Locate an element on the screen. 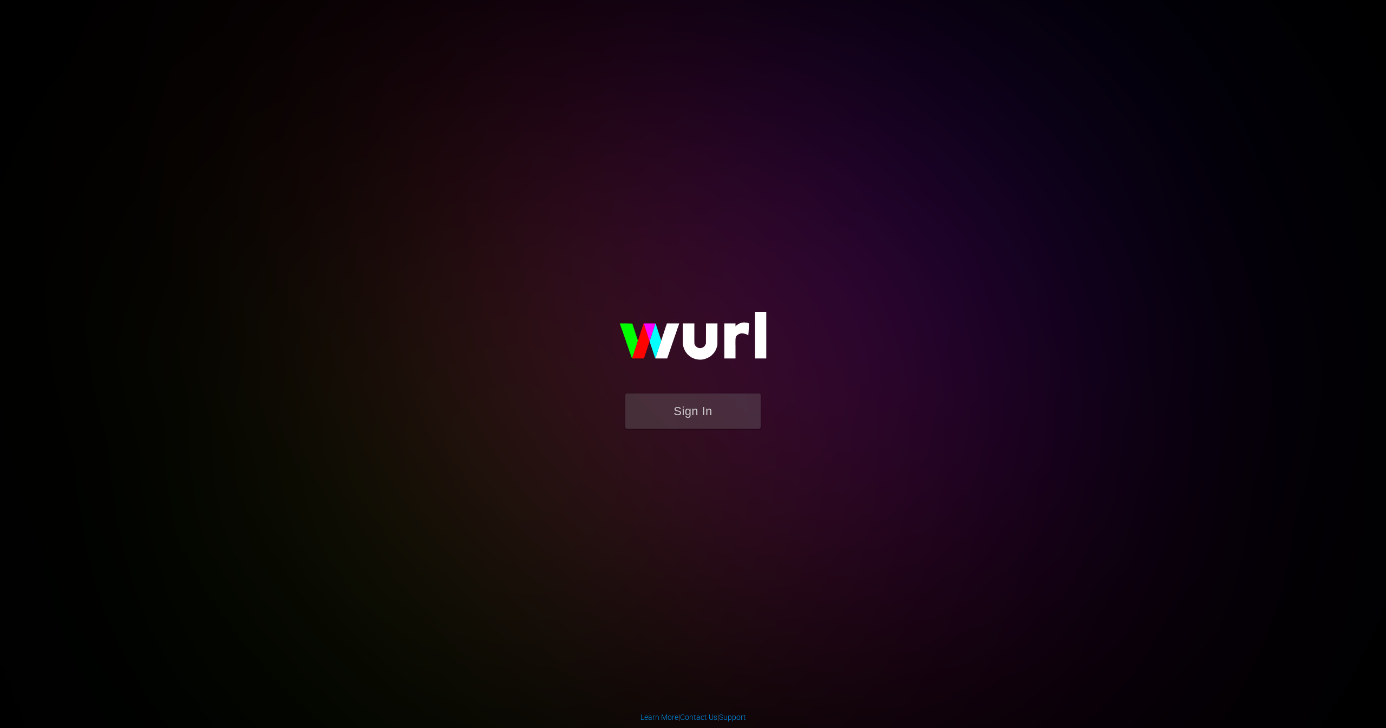 The height and width of the screenshot is (728, 1386). a: Support is located at coordinates (732, 717).